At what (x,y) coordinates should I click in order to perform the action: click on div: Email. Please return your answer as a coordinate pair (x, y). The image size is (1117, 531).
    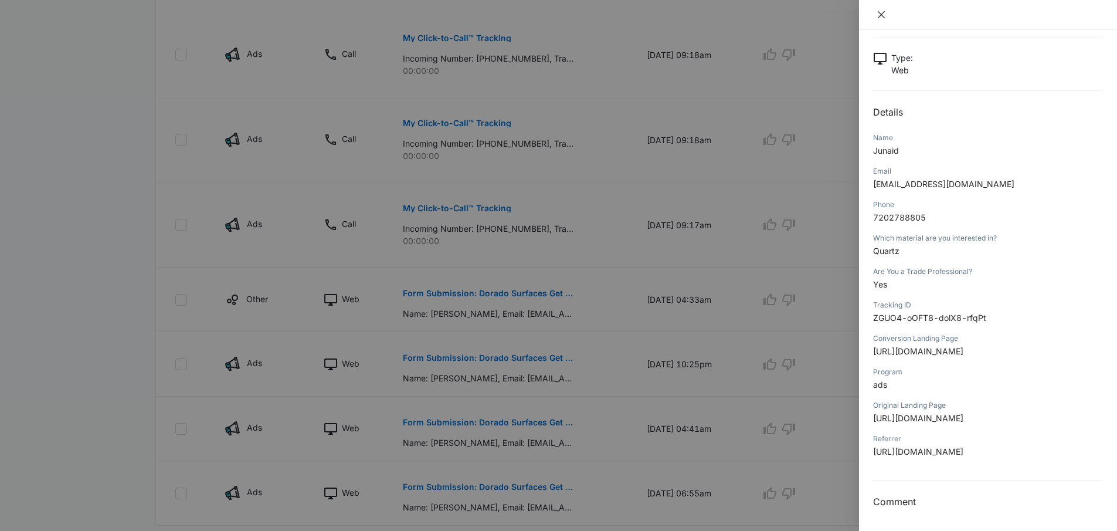
    Looking at the image, I should click on (988, 171).